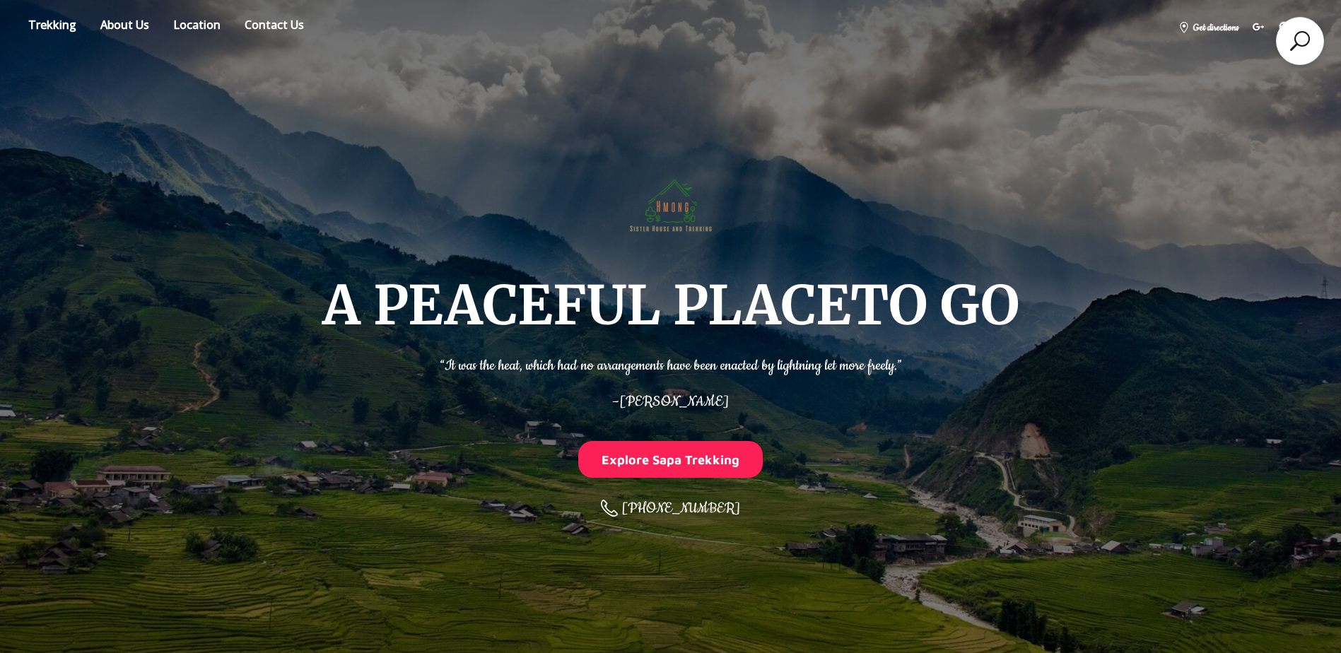  Describe the element at coordinates (1208, 26) in the screenshot. I see `a: Get directions` at that location.